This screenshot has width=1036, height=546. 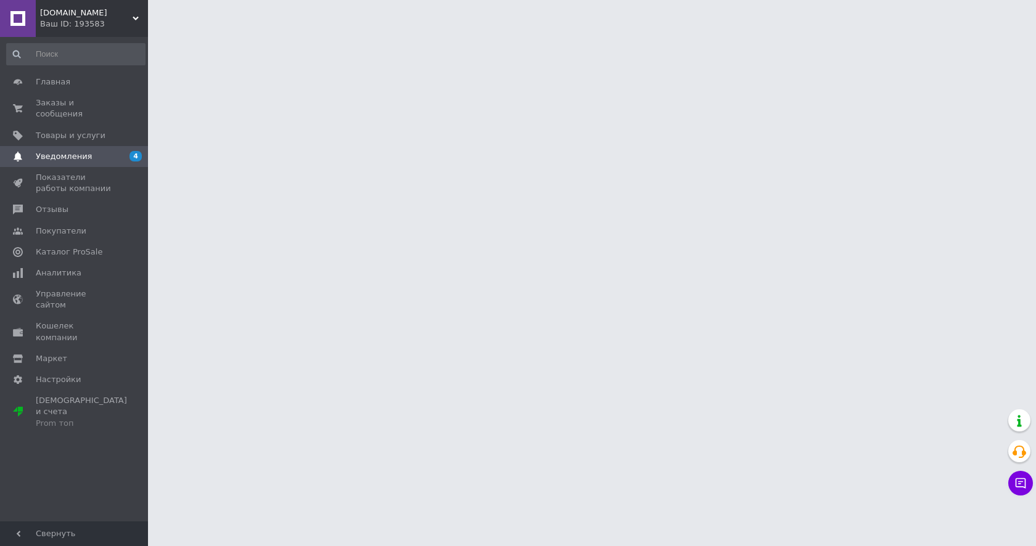 What do you see at coordinates (75, 300) in the screenshot?
I see `span: Управление сайтом` at bounding box center [75, 300].